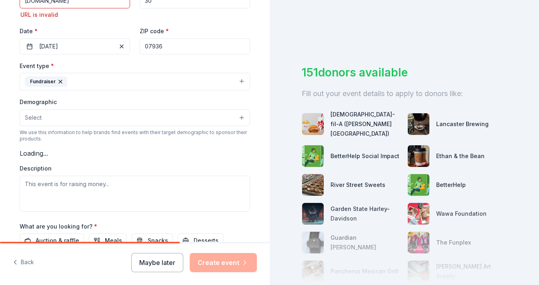 This screenshot has width=539, height=285. What do you see at coordinates (158, 241) in the screenshot?
I see `span: Snacks` at bounding box center [158, 241].